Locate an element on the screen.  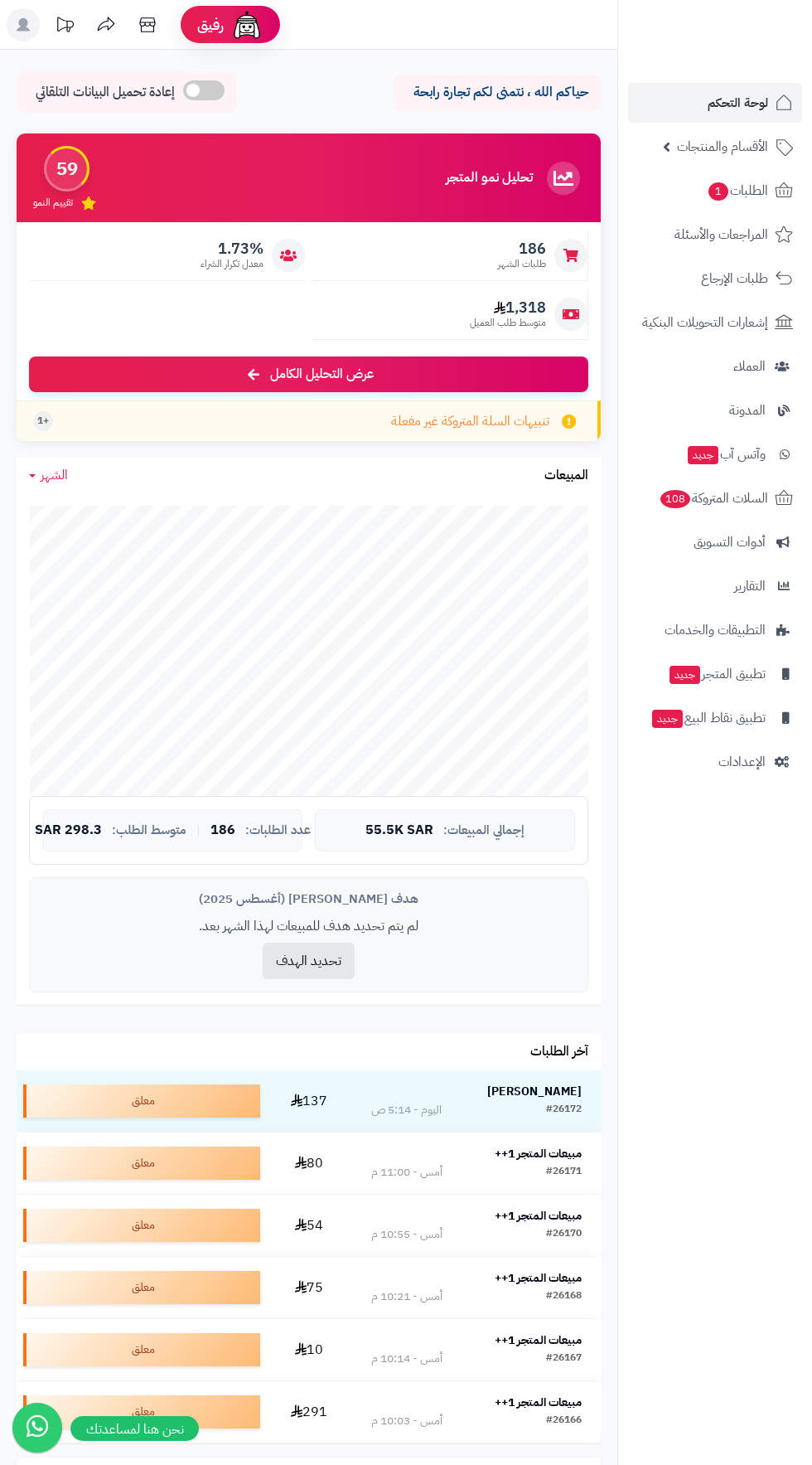
span: 1.73% is located at coordinates (232, 248).